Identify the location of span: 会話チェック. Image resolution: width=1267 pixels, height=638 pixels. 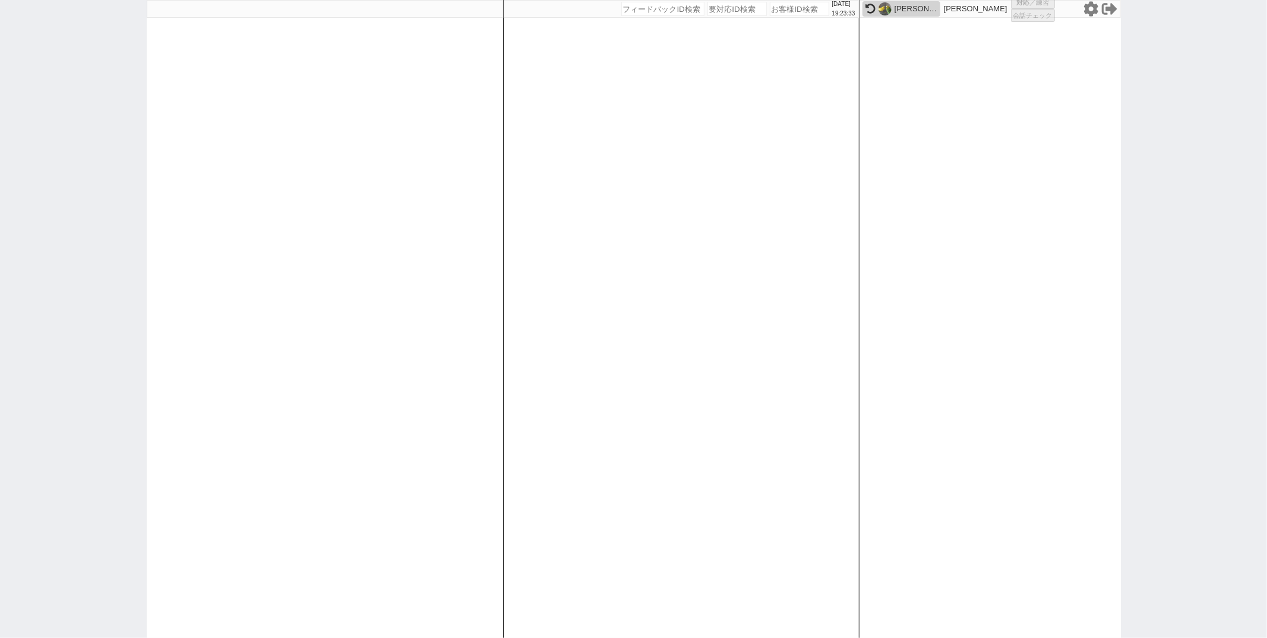
(1033, 15).